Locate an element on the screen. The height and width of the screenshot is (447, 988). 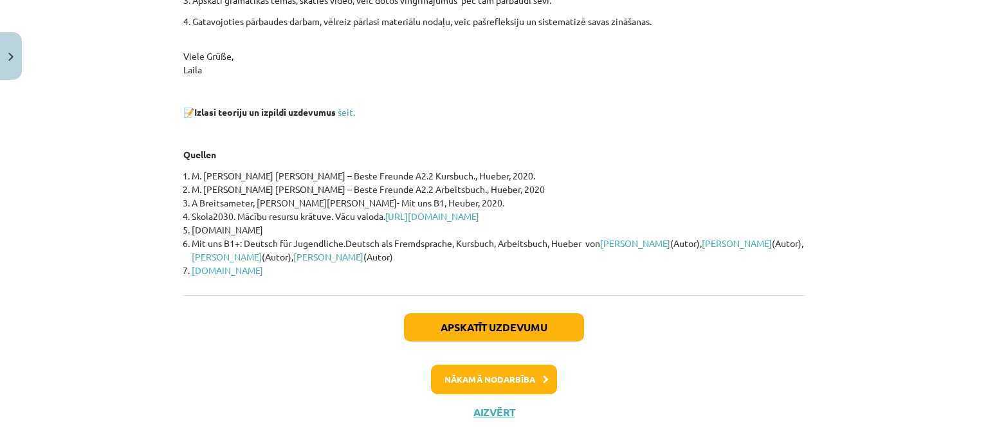
strong: Izlasi teoriju is located at coordinates (221, 112).